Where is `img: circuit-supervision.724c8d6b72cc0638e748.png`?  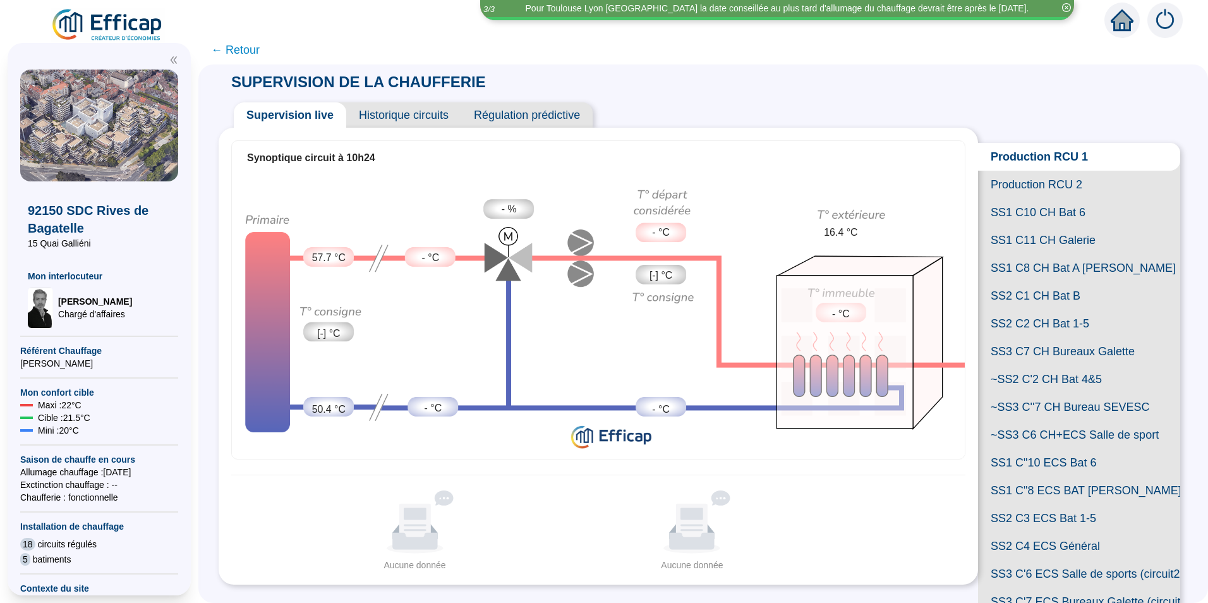 img: circuit-supervision.724c8d6b72cc0638e748.png is located at coordinates (599, 315).